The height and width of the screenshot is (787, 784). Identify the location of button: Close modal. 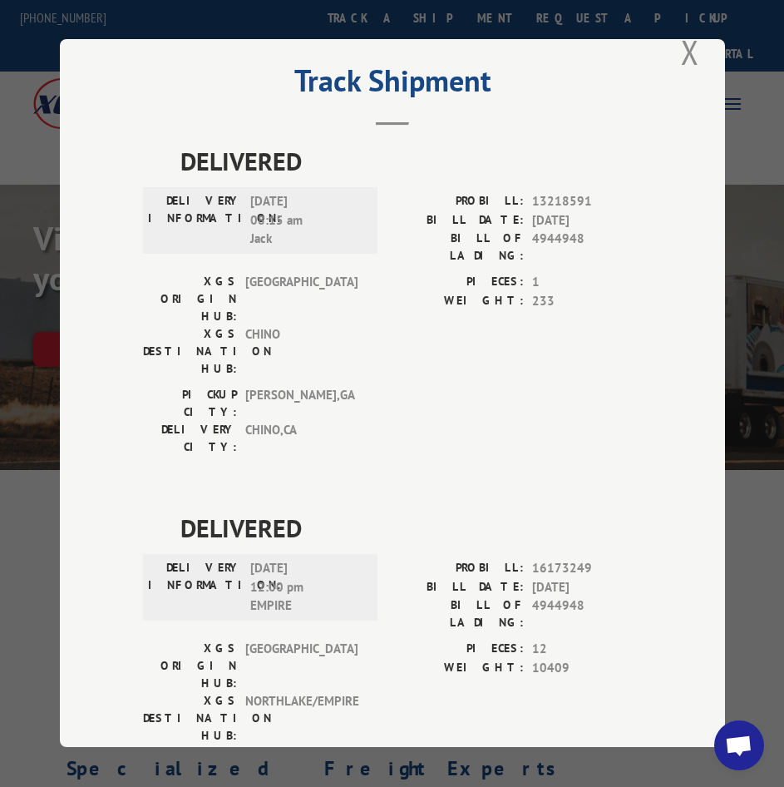
(690, 52).